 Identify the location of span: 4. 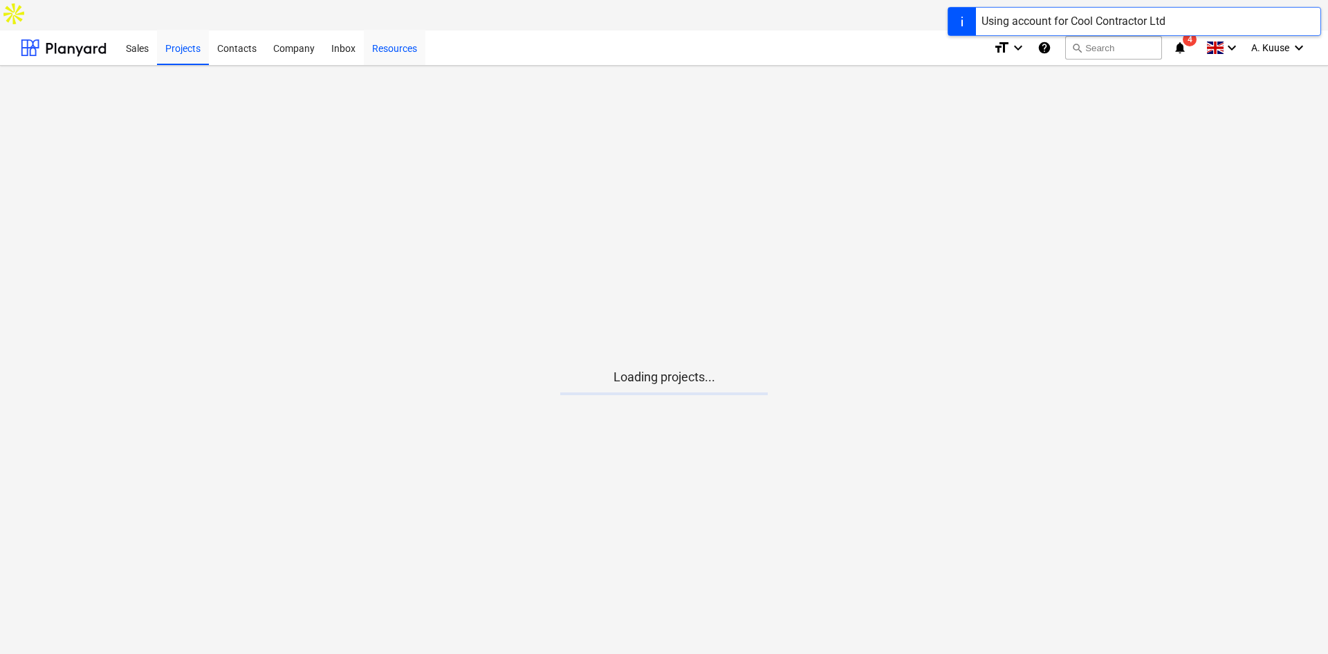
(1190, 39).